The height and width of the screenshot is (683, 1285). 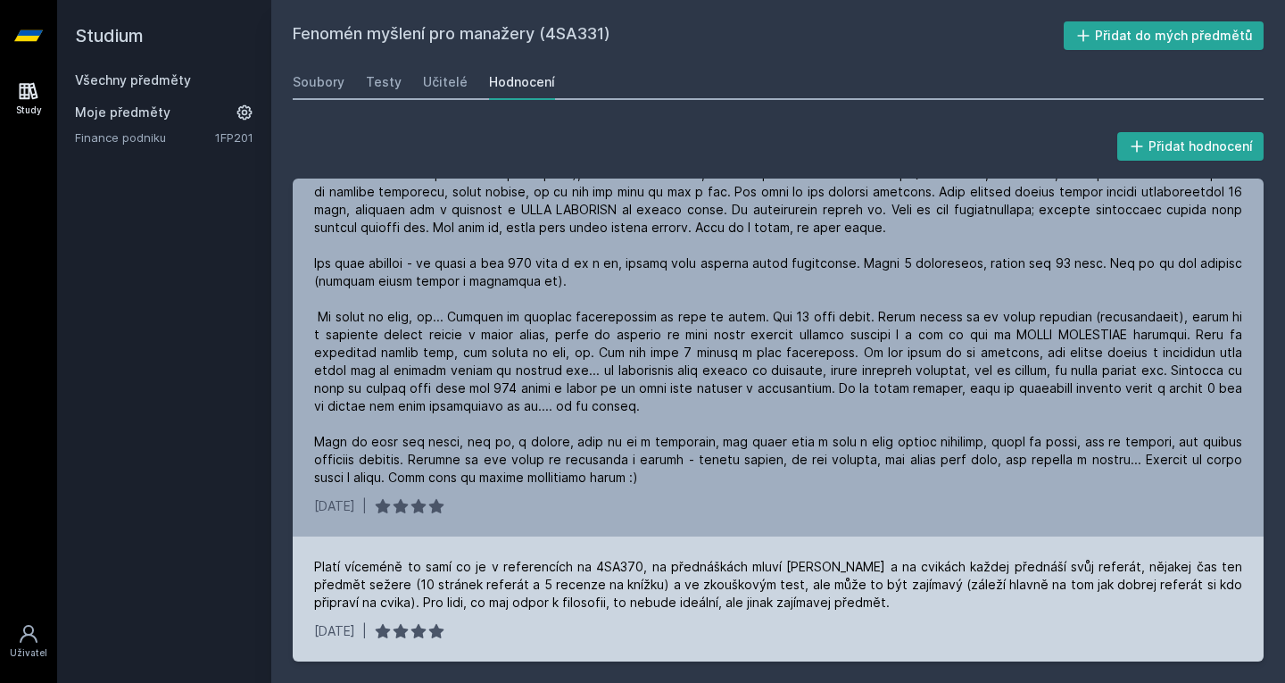 I want to click on div: Hodnocení, so click(x=522, y=82).